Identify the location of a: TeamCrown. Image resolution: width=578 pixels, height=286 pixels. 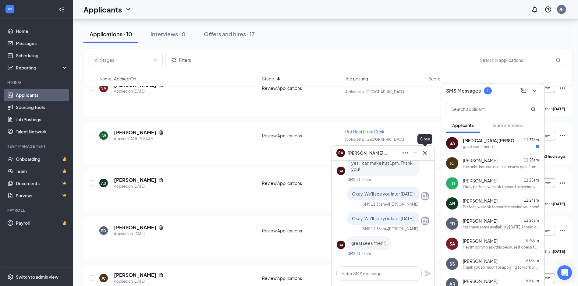
(42, 171).